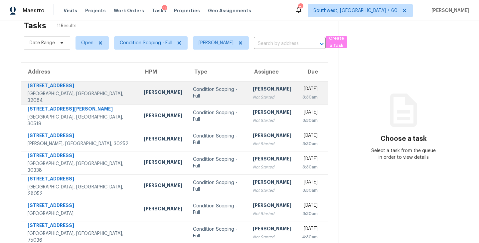 This screenshot has height=243, width=479. Describe the element at coordinates (403, 154) in the screenshot. I see `div: Select a task from the queue in order to view details` at that location.